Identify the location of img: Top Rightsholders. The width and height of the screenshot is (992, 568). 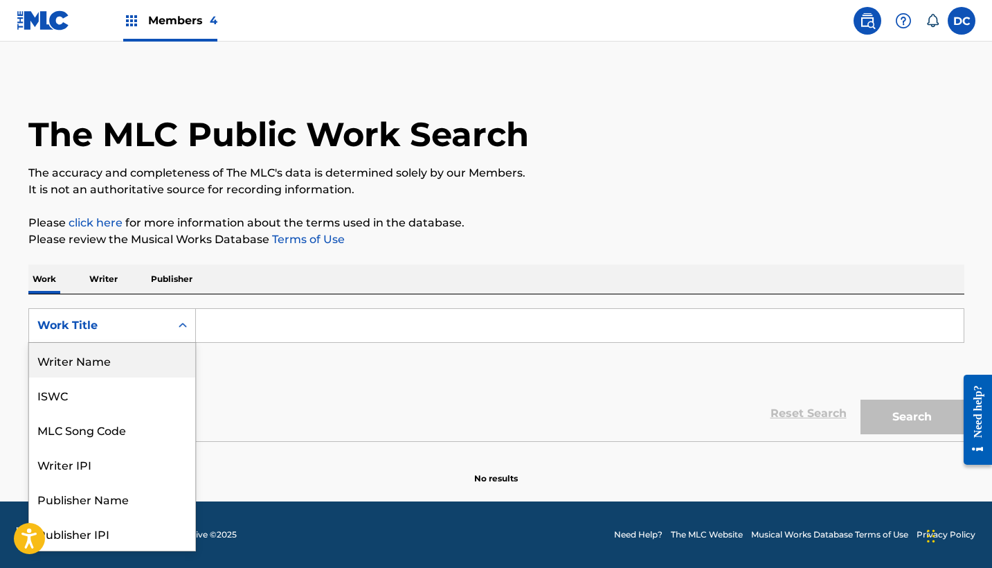
(132, 21).